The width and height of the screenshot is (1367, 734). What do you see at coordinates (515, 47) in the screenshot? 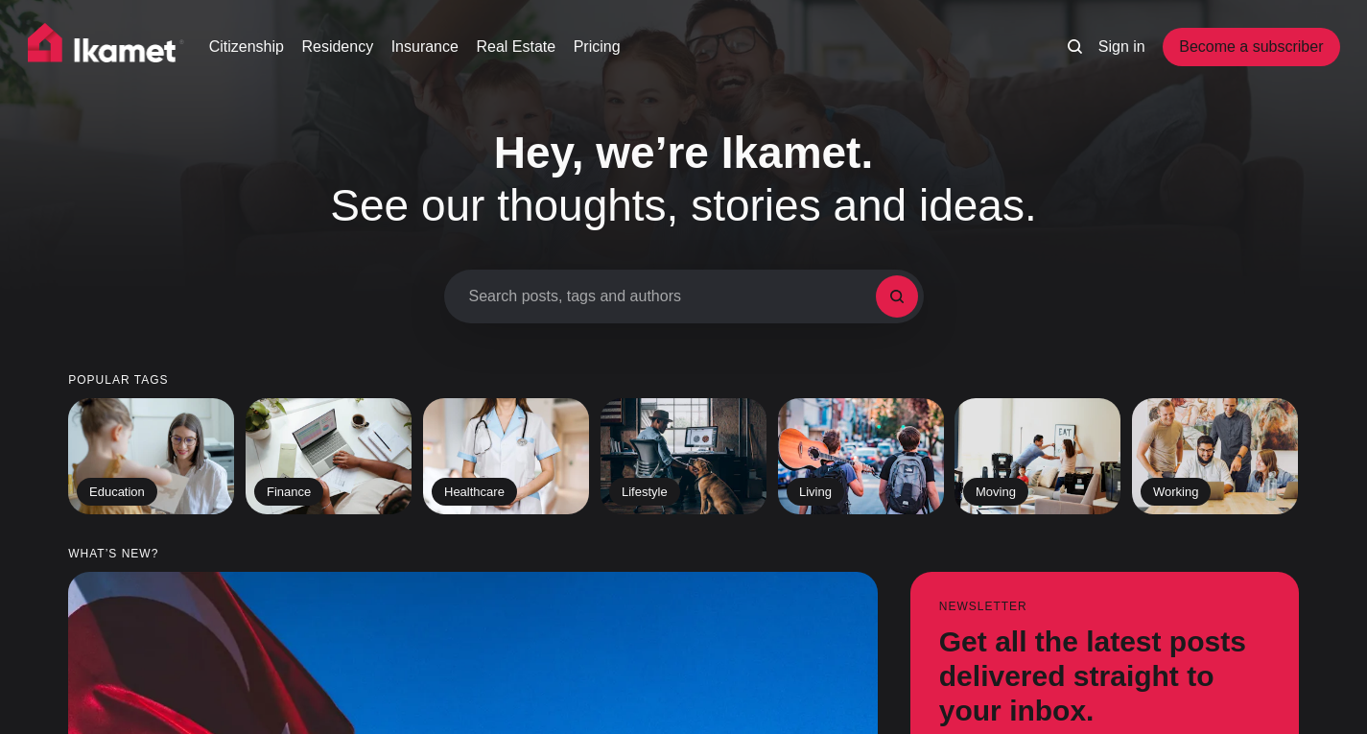
I see `a: Real Estate` at bounding box center [515, 47].